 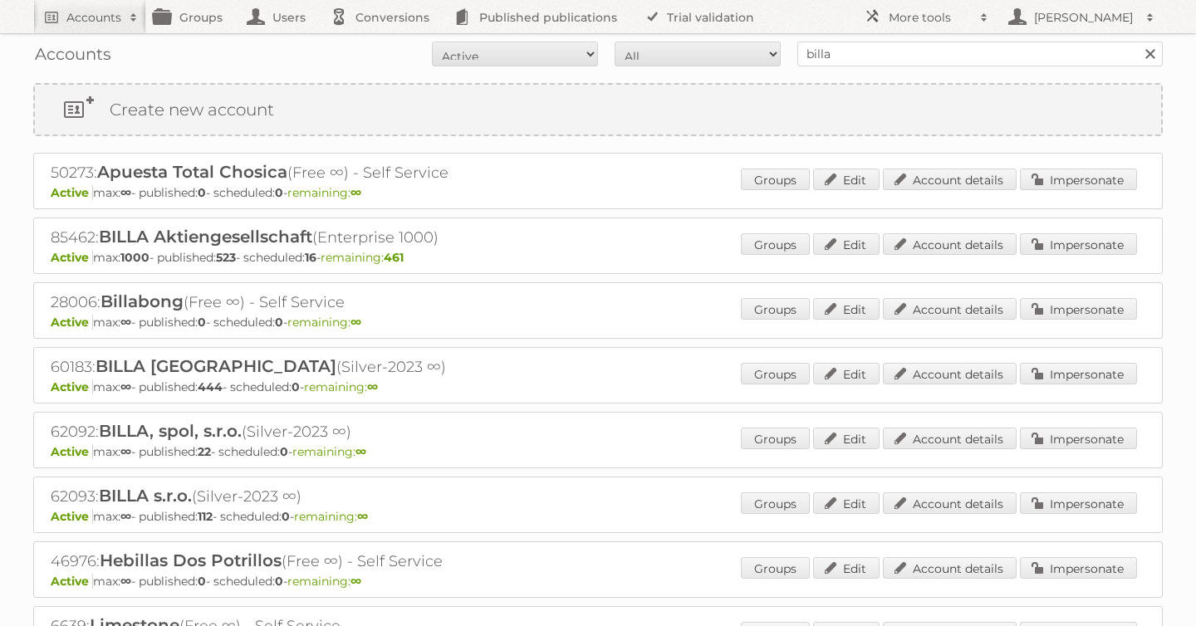 I want to click on span: BILLA Aktiengesellschaft, so click(x=205, y=237).